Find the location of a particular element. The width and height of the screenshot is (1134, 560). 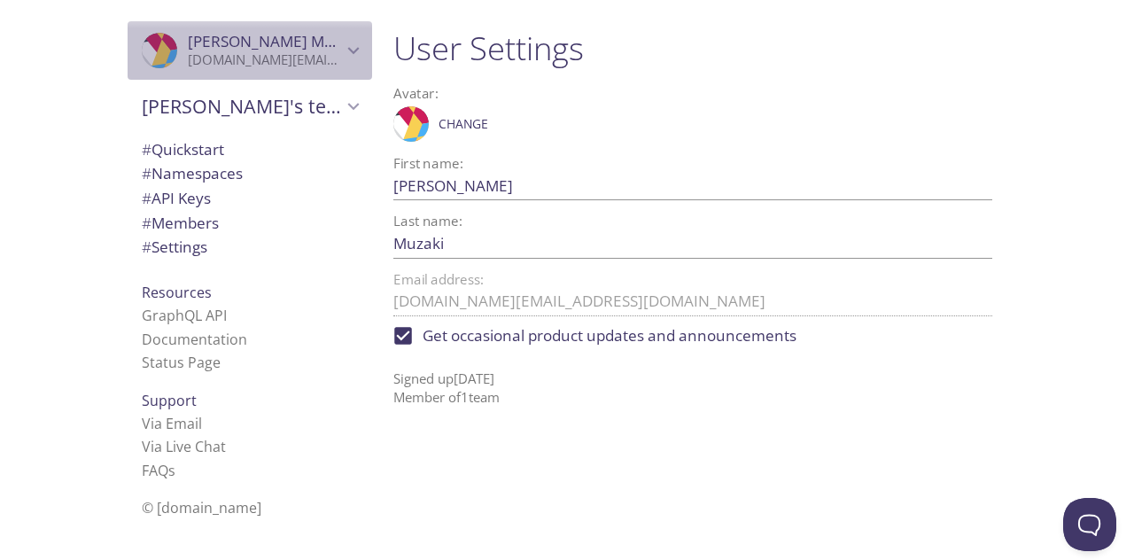

div: Quickstart is located at coordinates (250, 150).